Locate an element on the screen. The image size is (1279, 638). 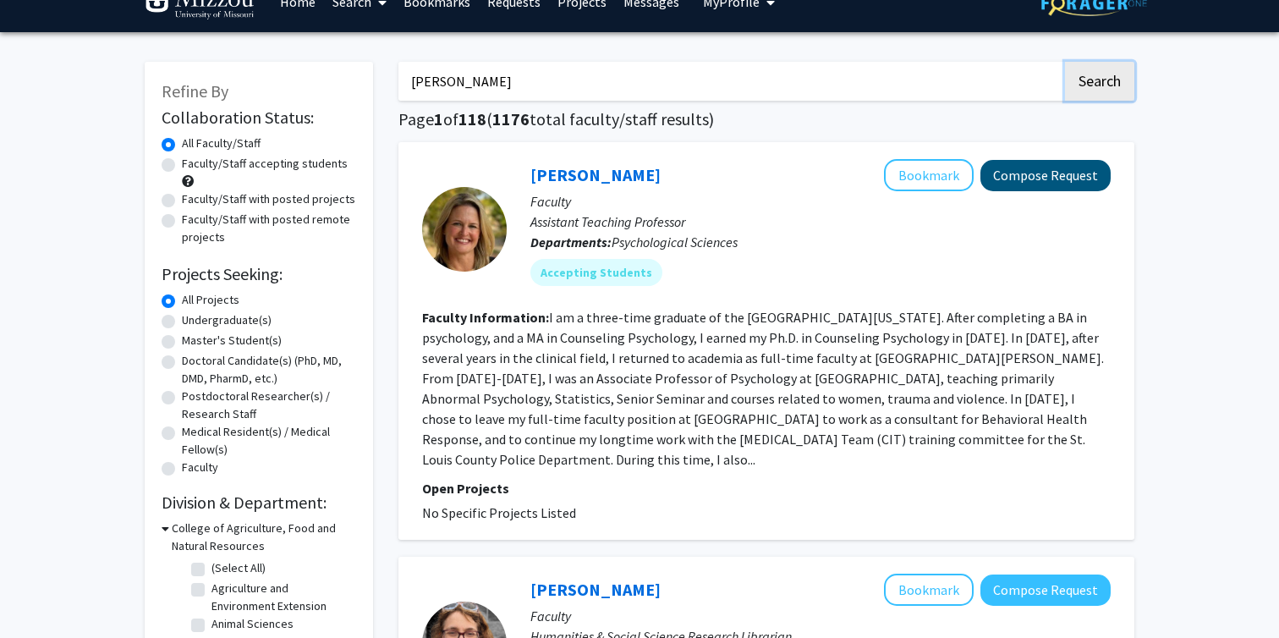
label: Undergraduate(s) is located at coordinates (227, 320).